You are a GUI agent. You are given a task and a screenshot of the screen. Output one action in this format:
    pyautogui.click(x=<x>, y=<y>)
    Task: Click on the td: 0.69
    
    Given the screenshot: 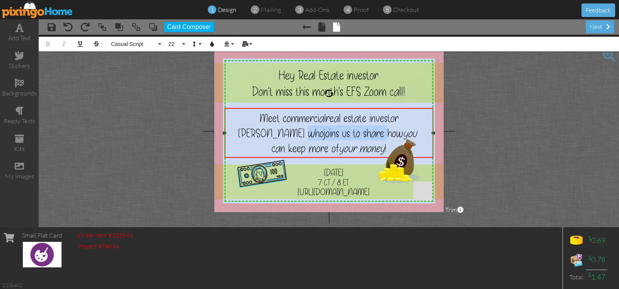 What is the action you would take?
    pyautogui.click(x=596, y=241)
    